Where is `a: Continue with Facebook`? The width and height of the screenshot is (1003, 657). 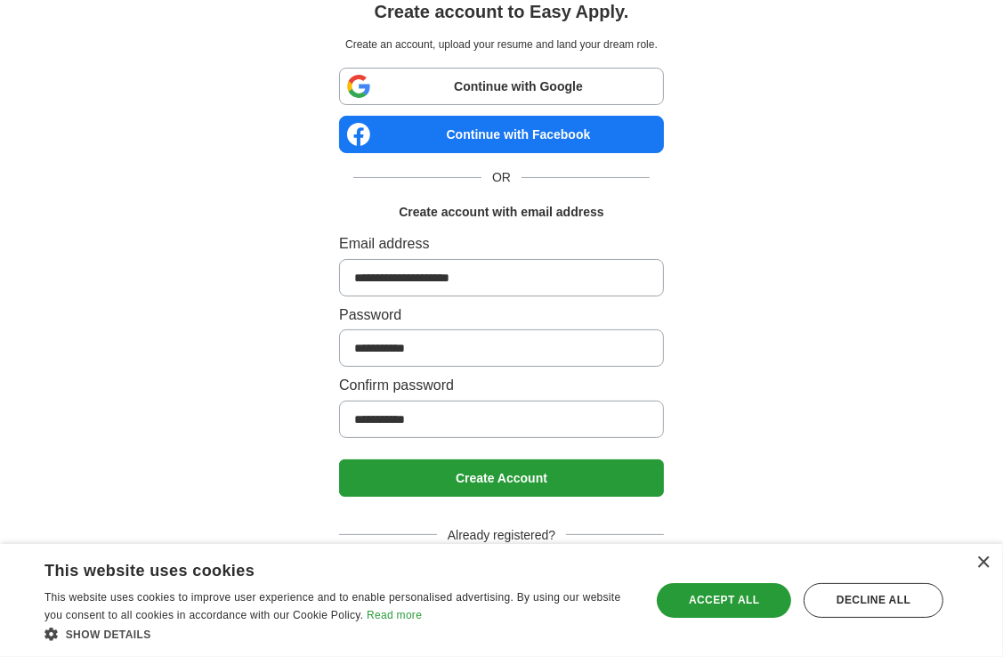
a: Continue with Facebook is located at coordinates (501, 134).